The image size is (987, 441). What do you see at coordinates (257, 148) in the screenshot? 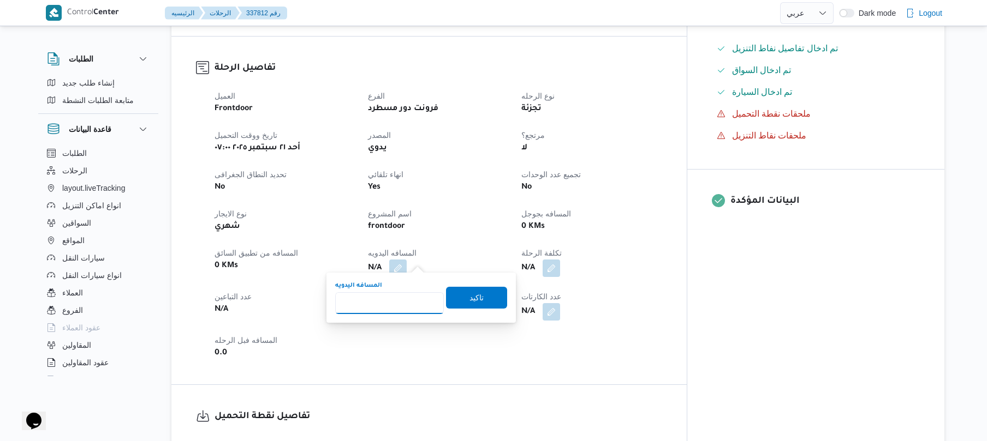
I see `b: أحد ٢١ سبتمبر ٢٠٢٥ ٠٧:٠٠` at bounding box center [257, 148].